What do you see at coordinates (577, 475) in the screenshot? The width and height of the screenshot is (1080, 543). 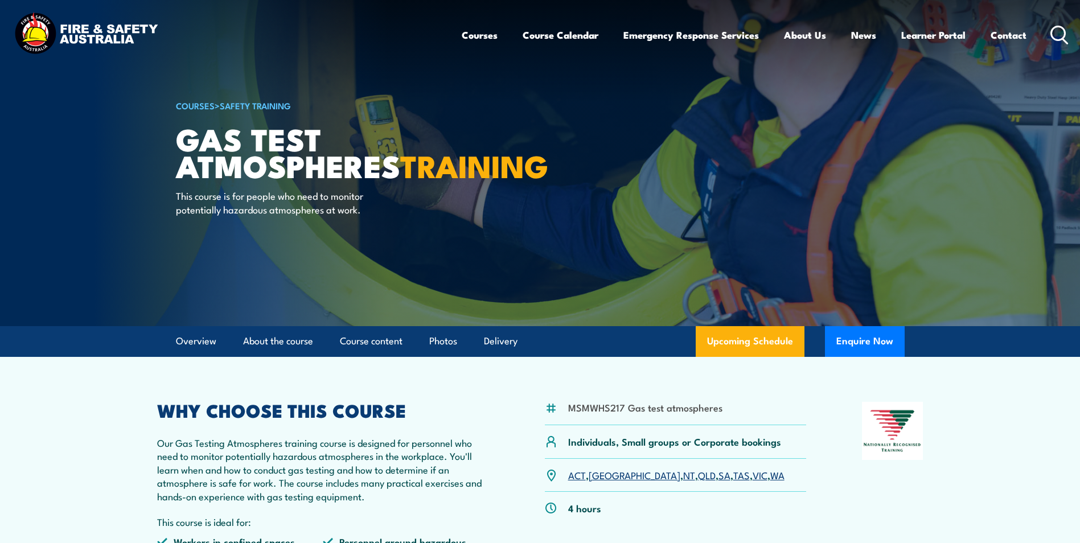 I see `a: ACT` at bounding box center [577, 475].